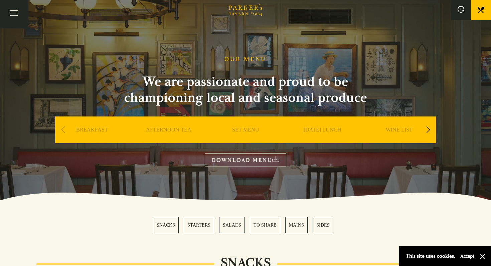  Describe the element at coordinates (245, 140) in the screenshot. I see `a: SET MENU` at that location.